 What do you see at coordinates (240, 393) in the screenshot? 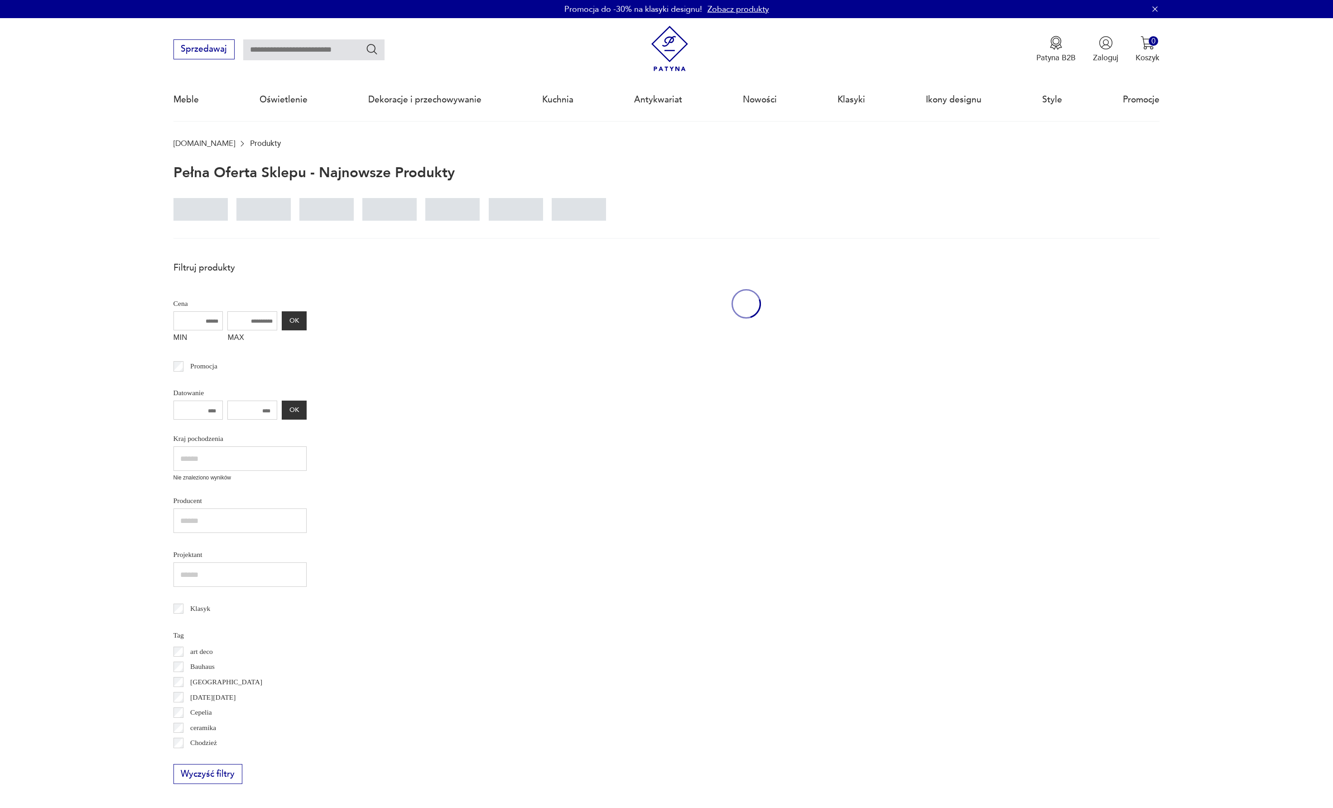
I see `p: Datowanie` at bounding box center [240, 393].